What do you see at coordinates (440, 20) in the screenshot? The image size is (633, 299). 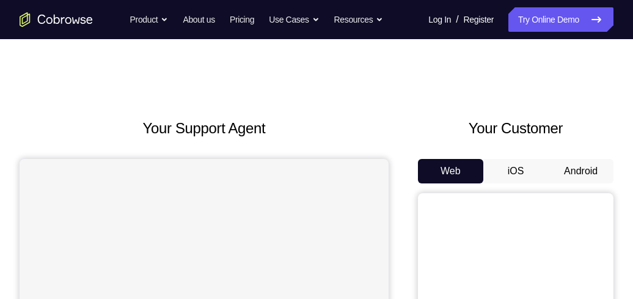 I see `a: Log In` at bounding box center [440, 20].